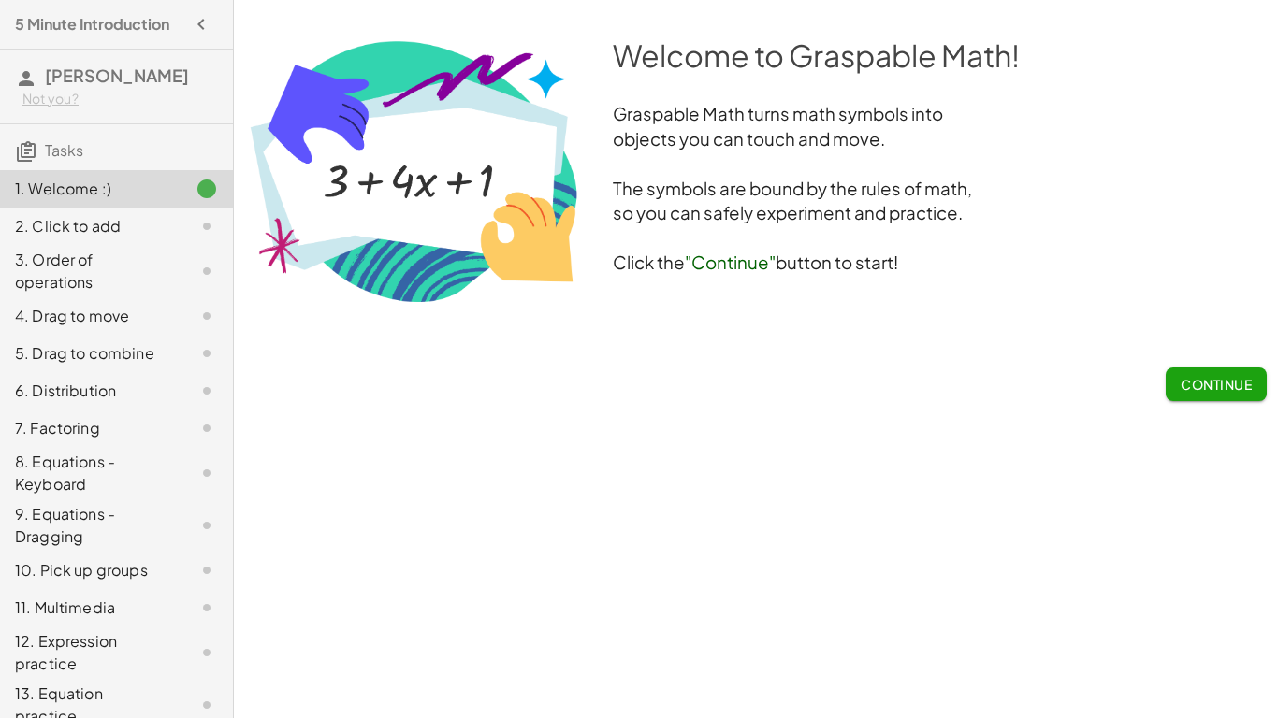 This screenshot has height=718, width=1278. Describe the element at coordinates (1216, 384) in the screenshot. I see `span: Continue` at that location.